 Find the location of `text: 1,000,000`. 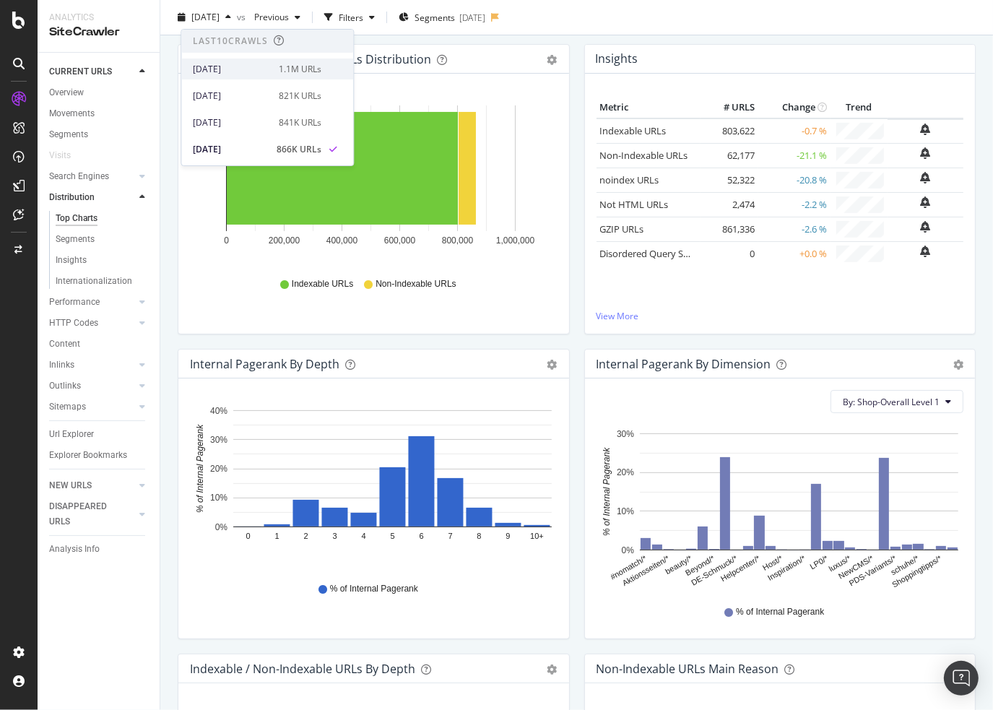

text: 1,000,000 is located at coordinates (516, 240).